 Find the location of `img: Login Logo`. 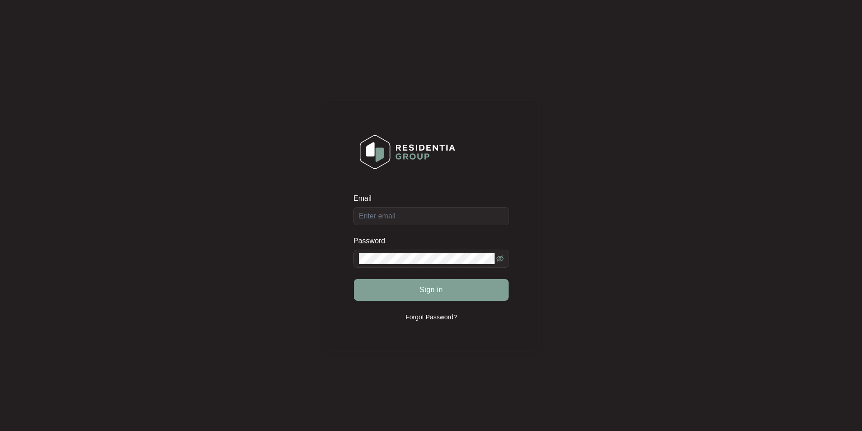

img: Login Logo is located at coordinates (407, 152).